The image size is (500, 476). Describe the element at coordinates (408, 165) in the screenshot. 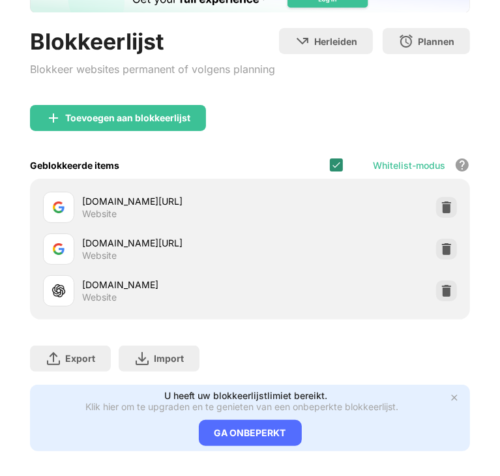

I see `div: Whitelist-modus` at that location.